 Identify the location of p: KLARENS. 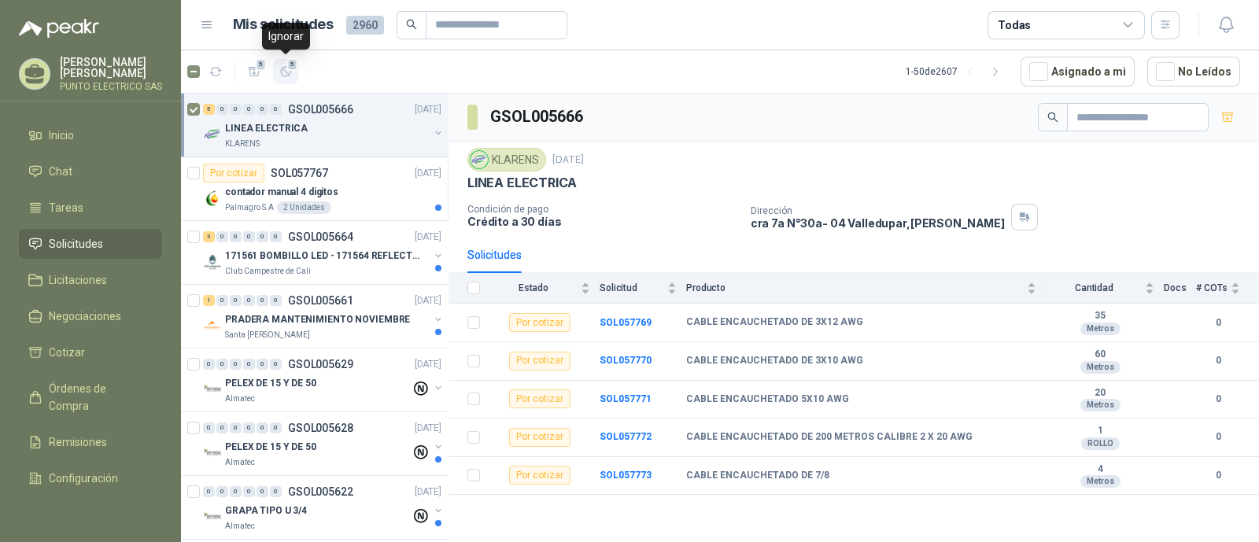
(242, 144).